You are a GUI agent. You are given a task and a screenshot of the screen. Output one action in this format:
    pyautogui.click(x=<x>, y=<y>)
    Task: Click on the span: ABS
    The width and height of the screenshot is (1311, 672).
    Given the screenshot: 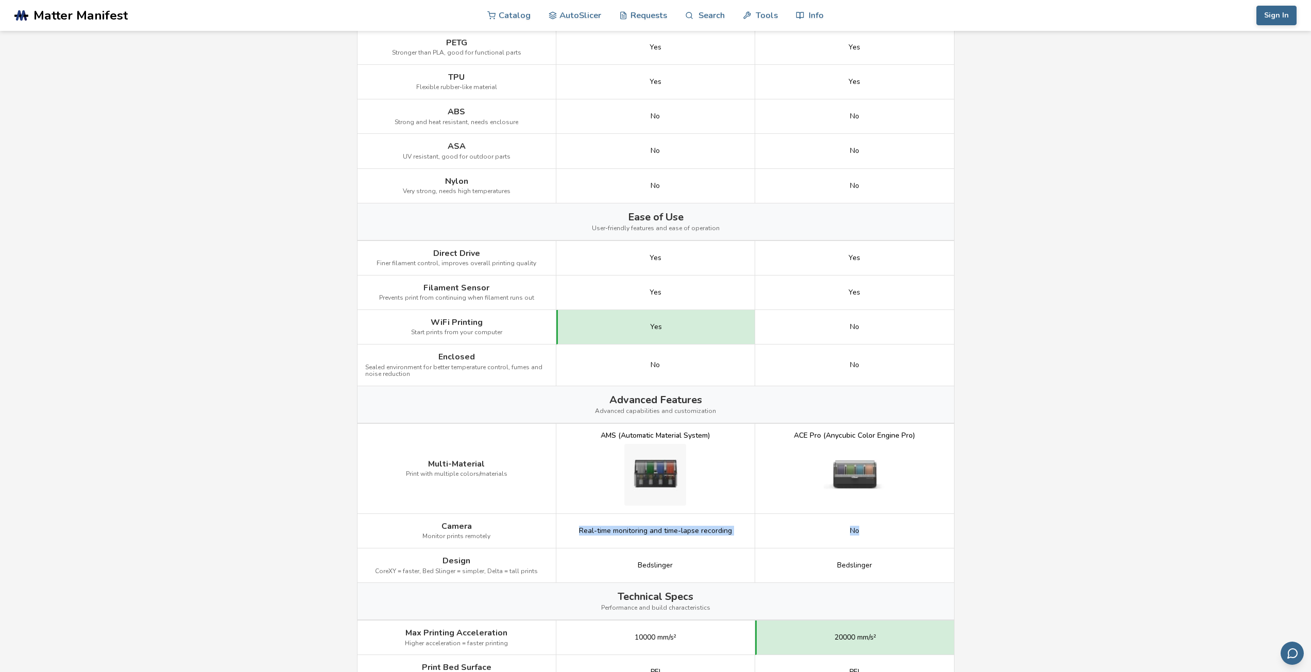 What is the action you would take?
    pyautogui.click(x=456, y=112)
    